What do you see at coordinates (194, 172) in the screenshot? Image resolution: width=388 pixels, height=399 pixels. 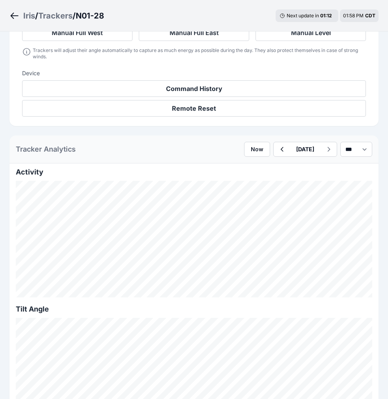 I see `h2: Activity` at bounding box center [194, 172].